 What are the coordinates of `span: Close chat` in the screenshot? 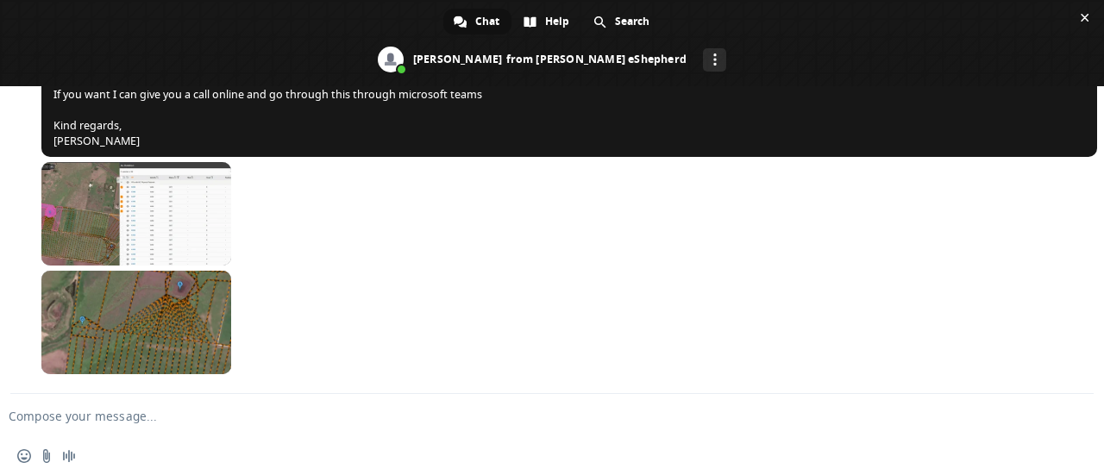 It's located at (1084, 17).